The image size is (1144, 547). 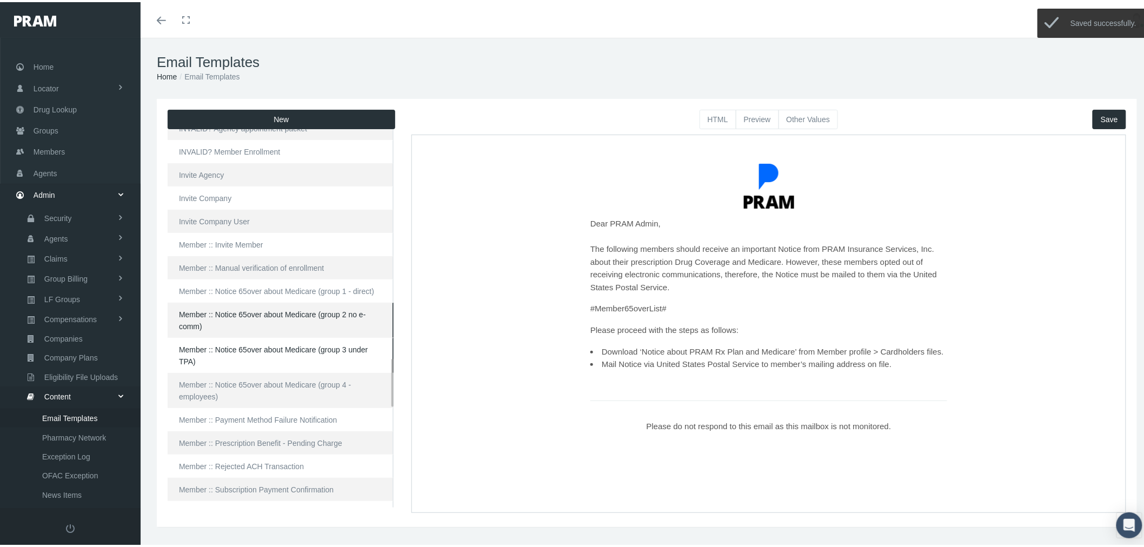 I want to click on span: Email Templates, so click(x=70, y=416).